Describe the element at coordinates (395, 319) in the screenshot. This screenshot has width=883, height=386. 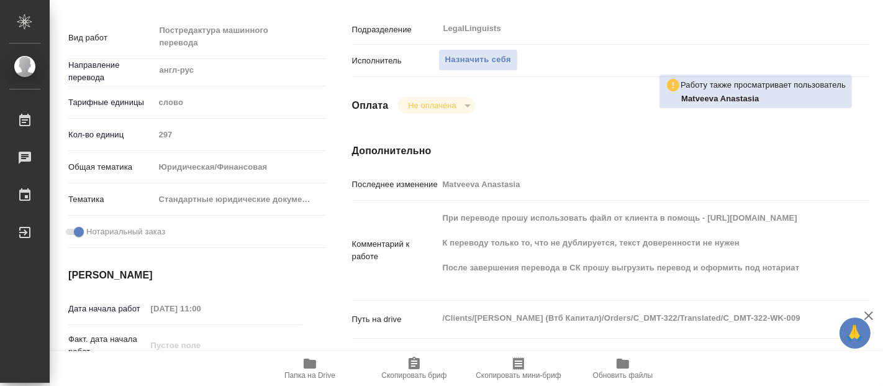
I see `p: Путь на drive` at that location.